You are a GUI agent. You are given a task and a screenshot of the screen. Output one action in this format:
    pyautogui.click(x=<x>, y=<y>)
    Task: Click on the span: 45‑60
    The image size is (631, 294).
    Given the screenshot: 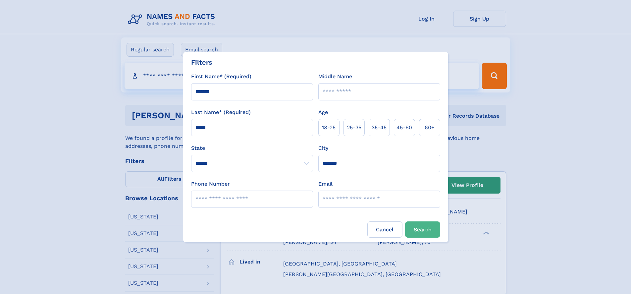 What is the action you would take?
    pyautogui.click(x=404, y=127)
    